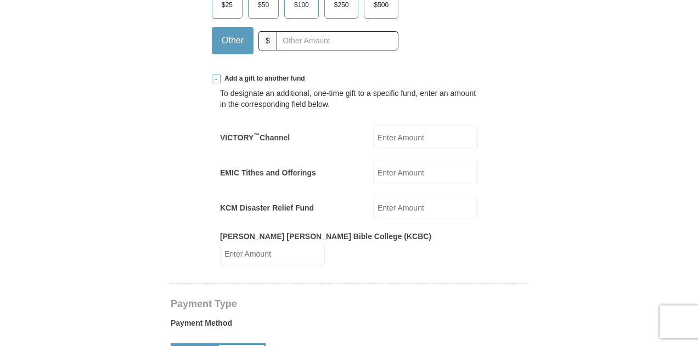 This screenshot has height=346, width=698. What do you see at coordinates (268, 173) in the screenshot?
I see `label: EMIC Tithes and Offerings` at bounding box center [268, 173].